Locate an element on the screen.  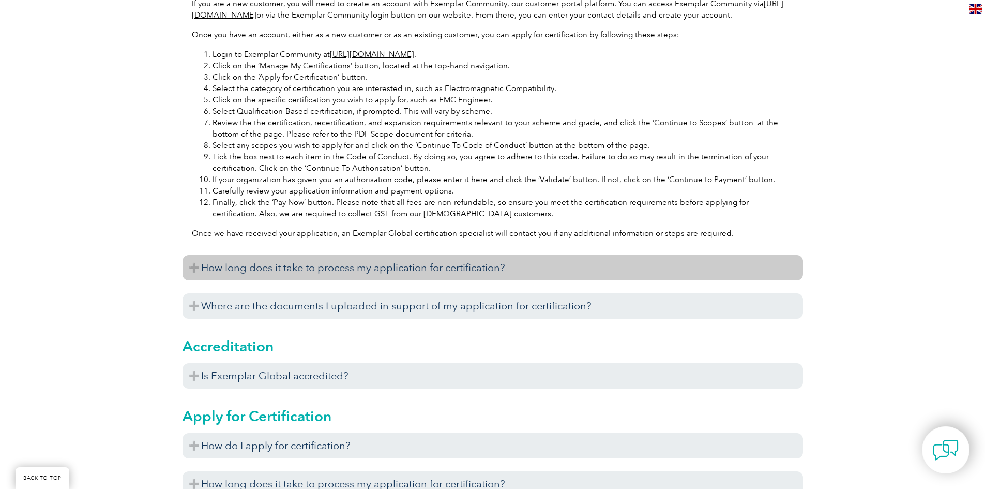
li: Click on the specific certification you wish to apply for, such as EMC Engineer. is located at coordinates (503, 100).